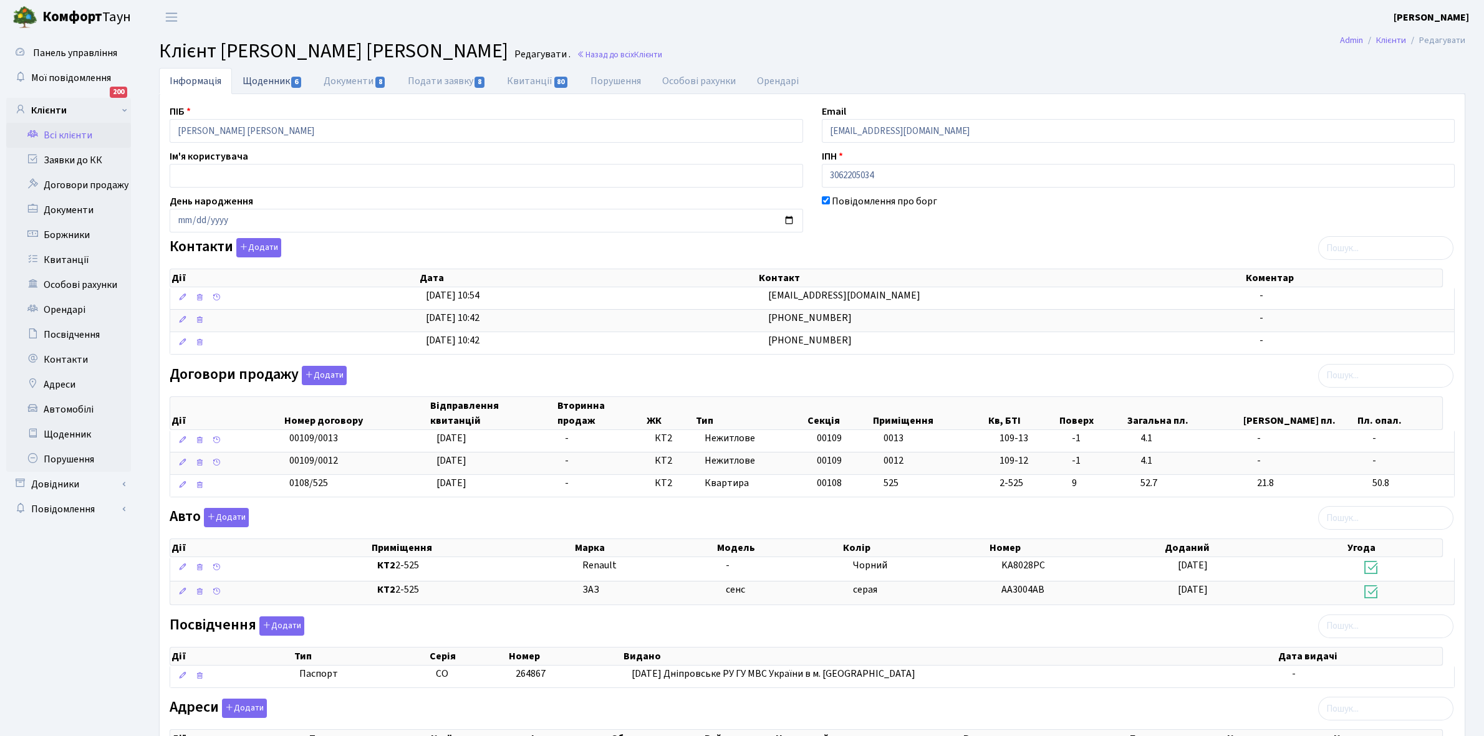  Describe the element at coordinates (356, 413) in the screenshot. I see `th: Номер договору` at that location.